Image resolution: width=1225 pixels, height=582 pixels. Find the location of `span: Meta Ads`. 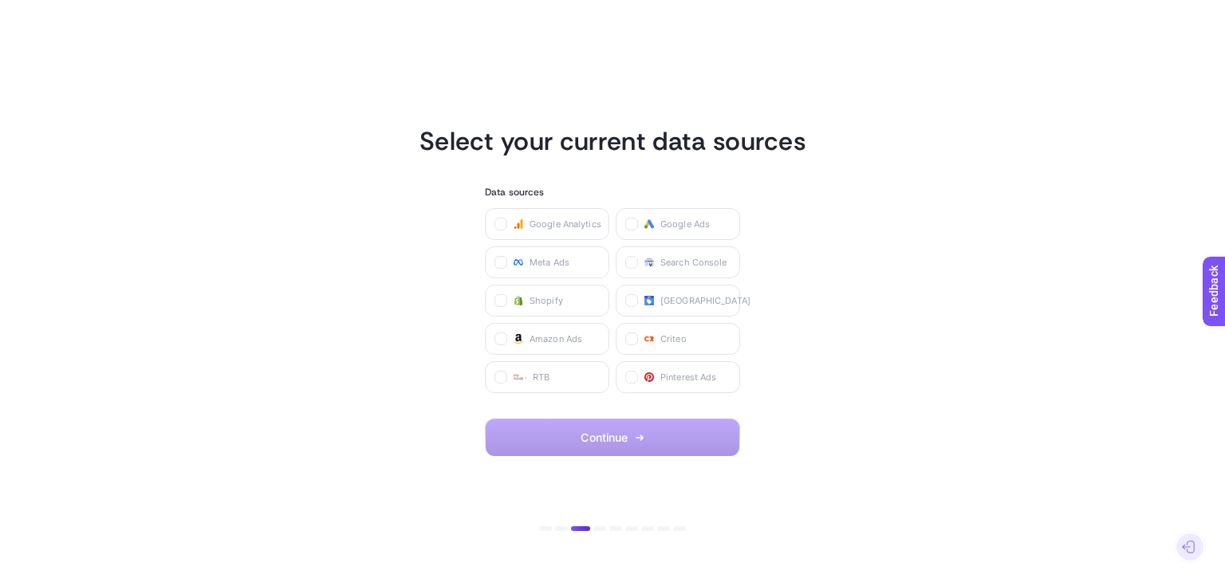

span: Meta Ads is located at coordinates (550, 262).